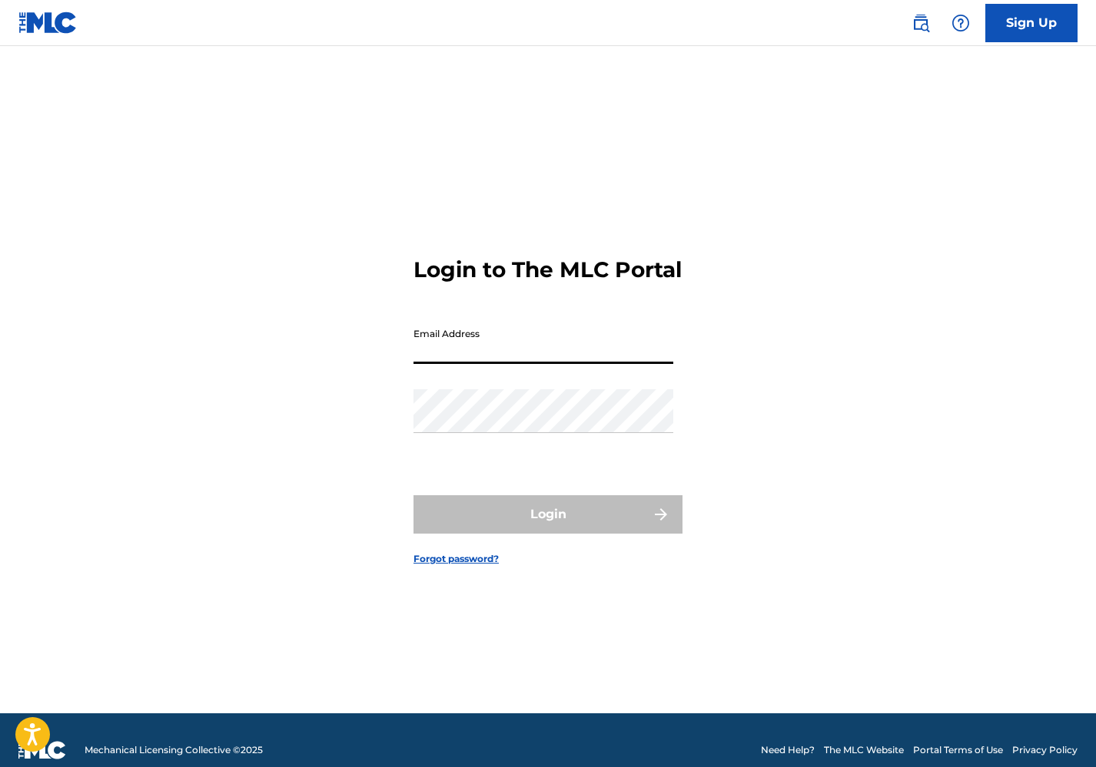 Image resolution: width=1096 pixels, height=767 pixels. Describe the element at coordinates (1031, 23) in the screenshot. I see `a: Sign Up` at that location.